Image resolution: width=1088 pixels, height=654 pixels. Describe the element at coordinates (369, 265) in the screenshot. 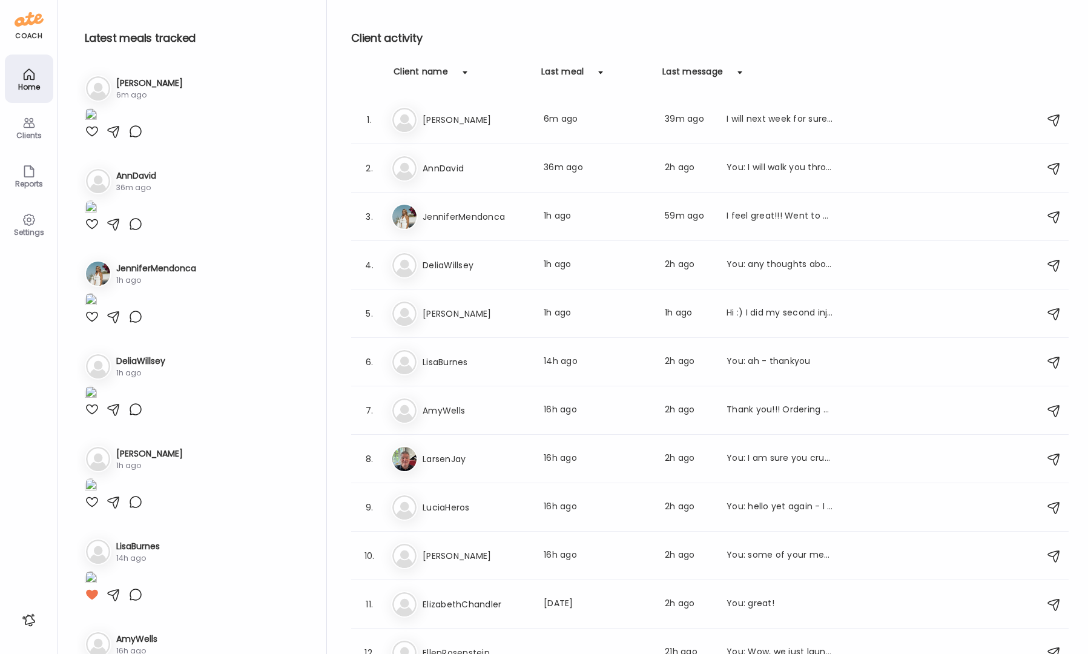

I see `div: 4.` at that location.